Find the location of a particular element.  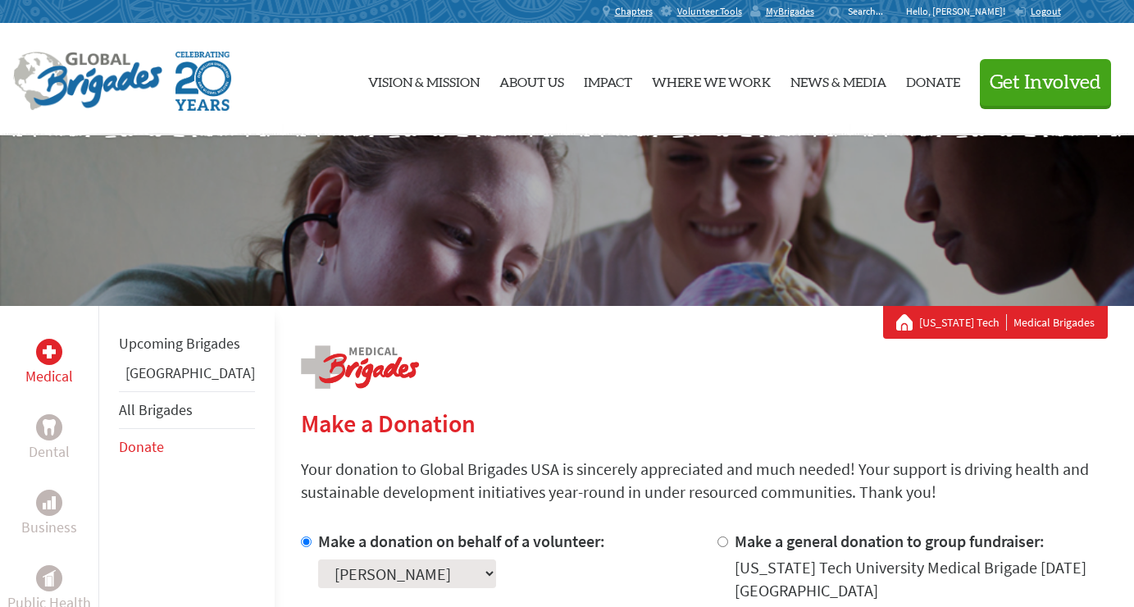

span: MyBrigades is located at coordinates (789, 11).